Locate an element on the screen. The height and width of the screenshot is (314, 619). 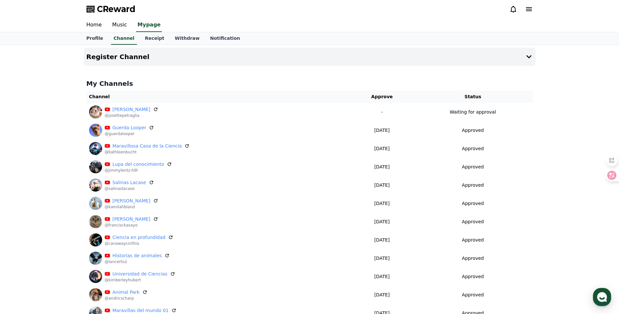
p: @salinaslacase is located at coordinates (129, 189).